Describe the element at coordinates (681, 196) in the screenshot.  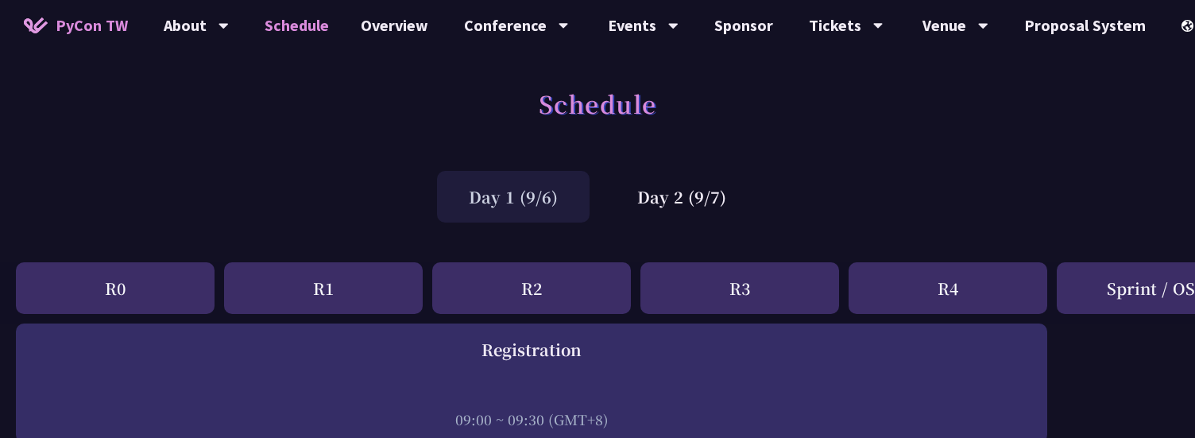
I see `div: Day 2 (9/7)` at that location.